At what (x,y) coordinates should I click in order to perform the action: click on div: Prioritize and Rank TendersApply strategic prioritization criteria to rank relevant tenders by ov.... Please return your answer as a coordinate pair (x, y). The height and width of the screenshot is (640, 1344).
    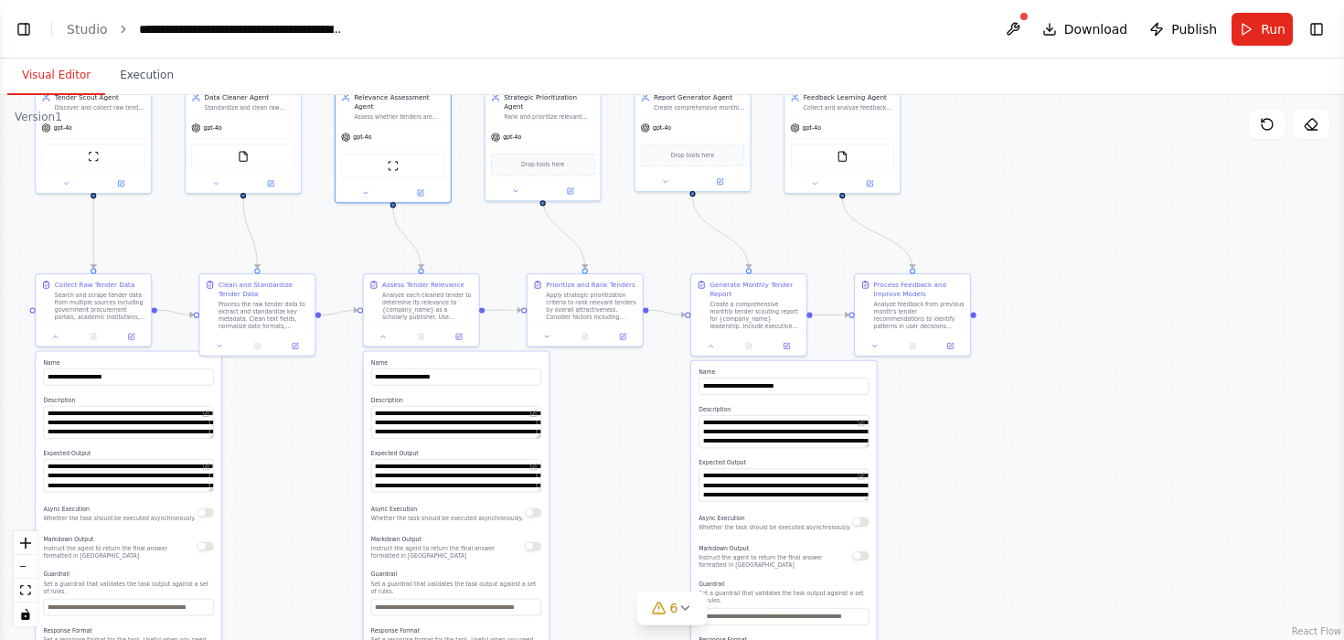
    Looking at the image, I should click on (585, 310).